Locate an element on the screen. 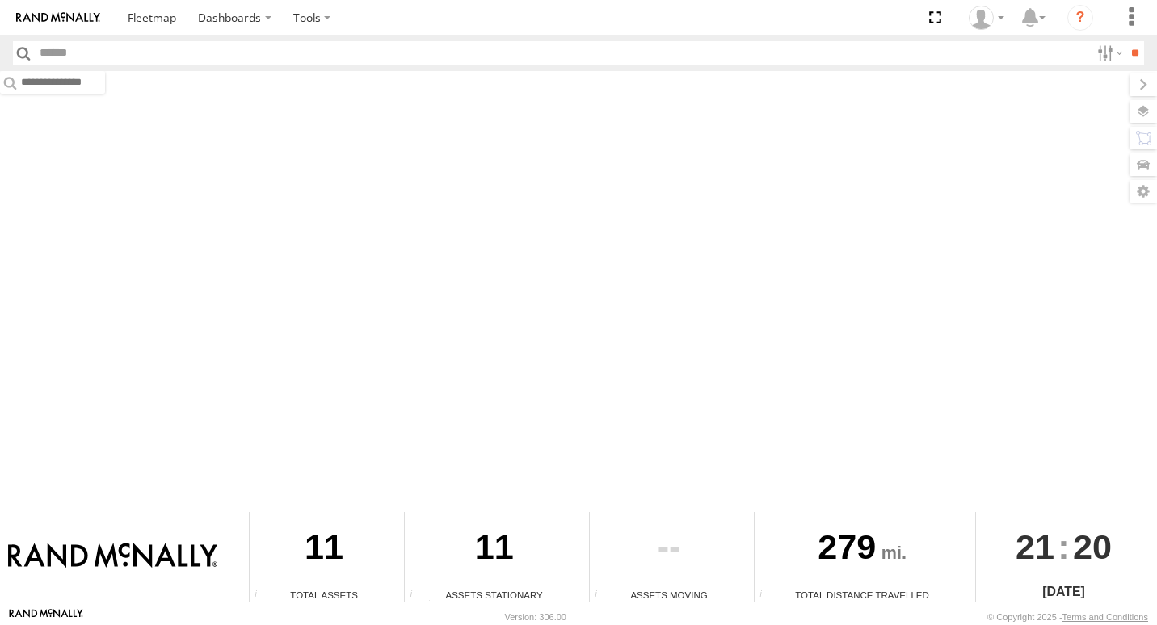 Image resolution: width=1157 pixels, height=625 pixels. div: 279 is located at coordinates (862, 550).